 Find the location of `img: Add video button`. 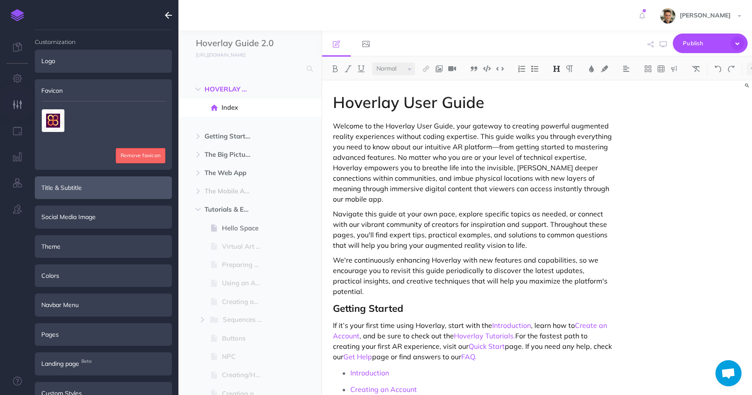

img: Add video button is located at coordinates (452, 69).